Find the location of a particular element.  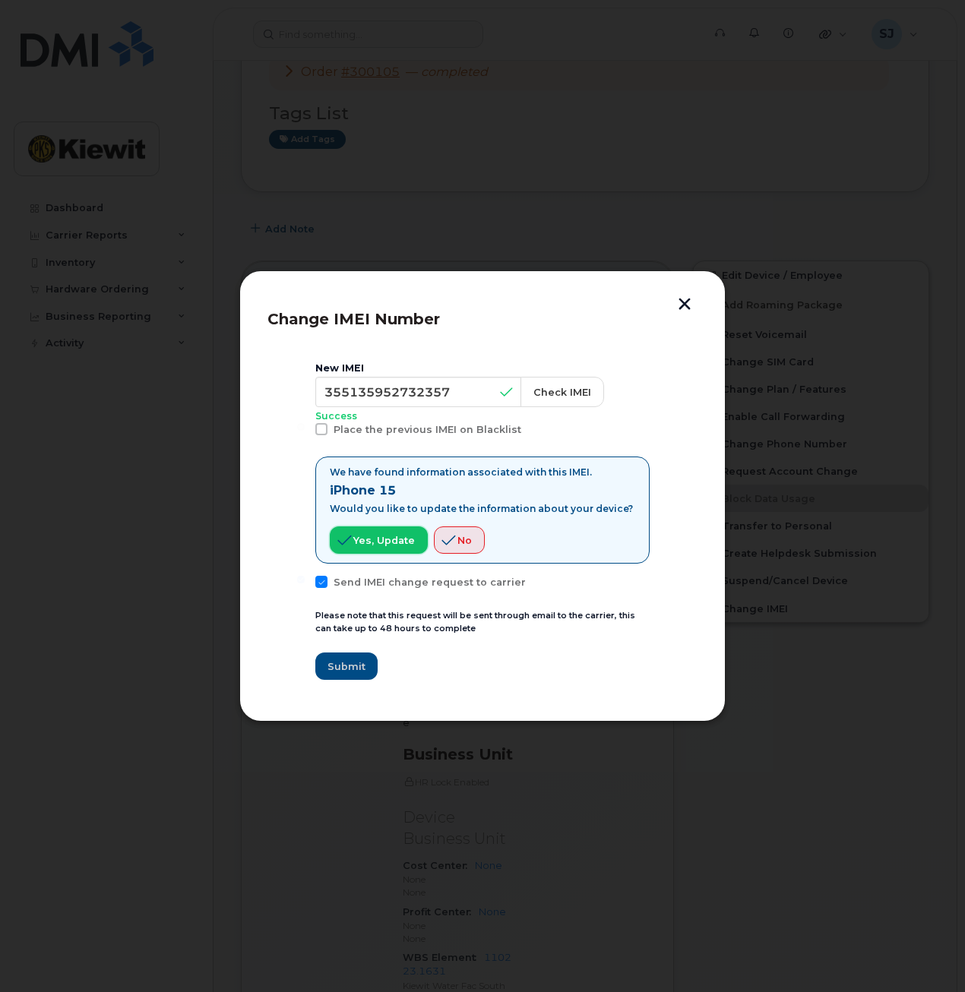

span: Yes, update is located at coordinates (384, 540).